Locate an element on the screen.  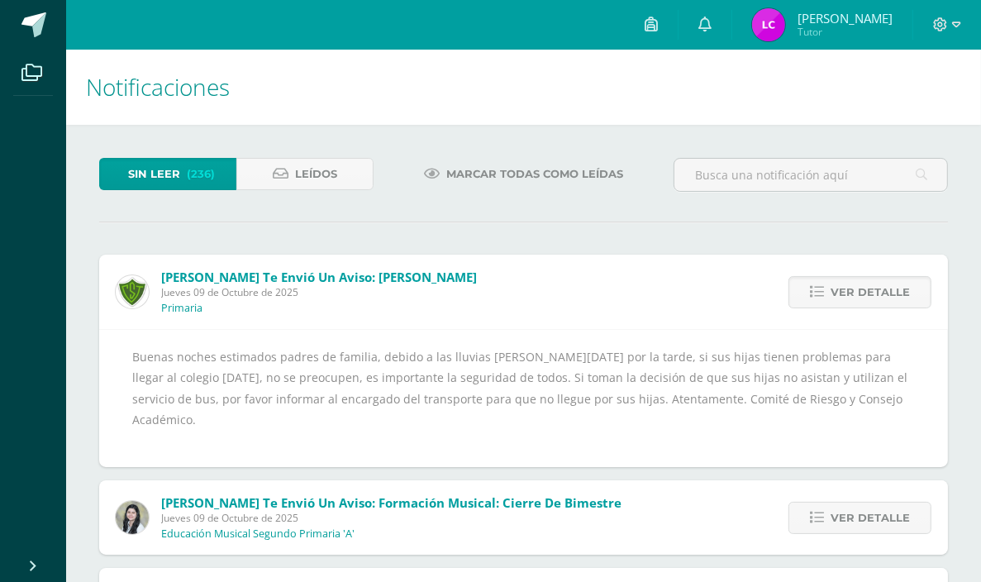
span: Marcar todas como leídas is located at coordinates (535, 174).